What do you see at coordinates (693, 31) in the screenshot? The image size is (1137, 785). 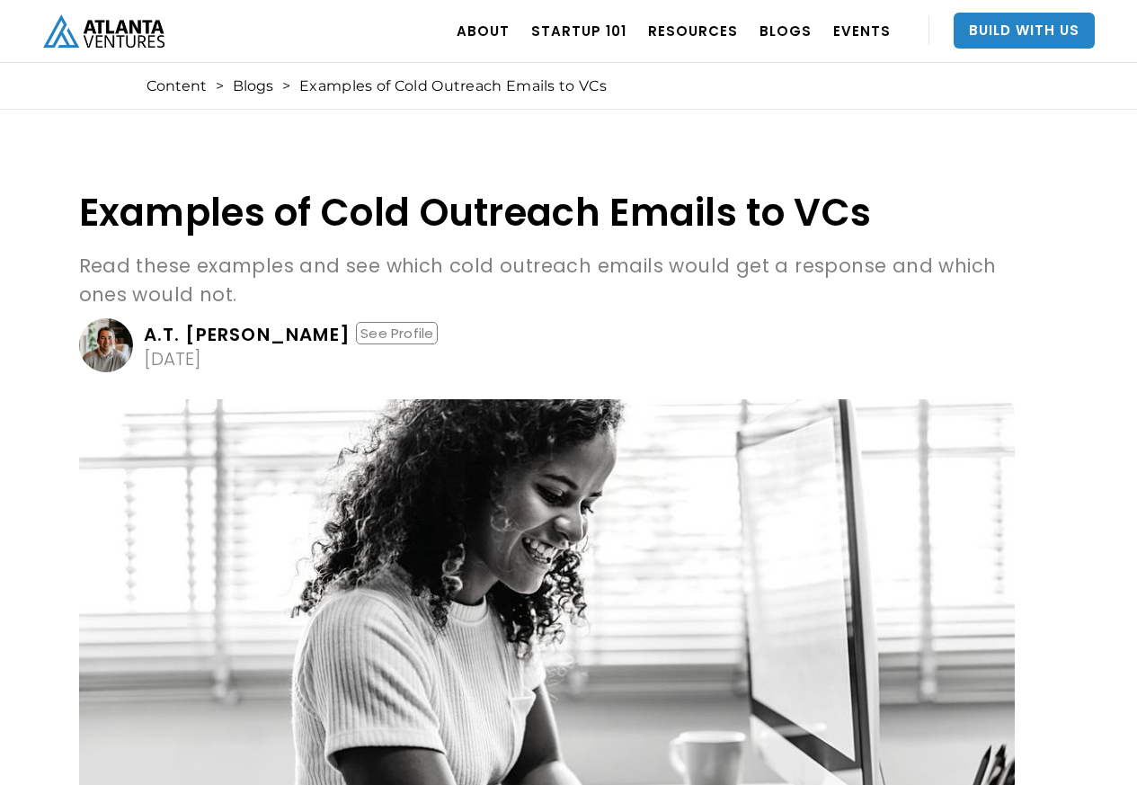 I see `a: RESOURCES` at bounding box center [693, 31].